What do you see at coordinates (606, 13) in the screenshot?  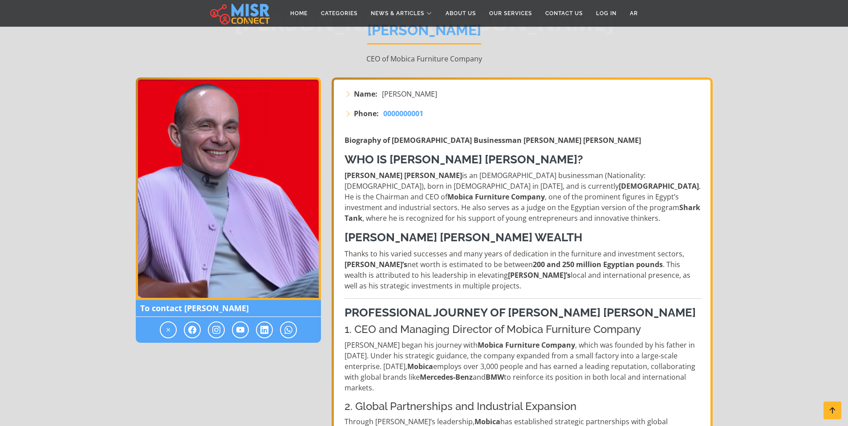 I see `a: Log in` at bounding box center [606, 13].